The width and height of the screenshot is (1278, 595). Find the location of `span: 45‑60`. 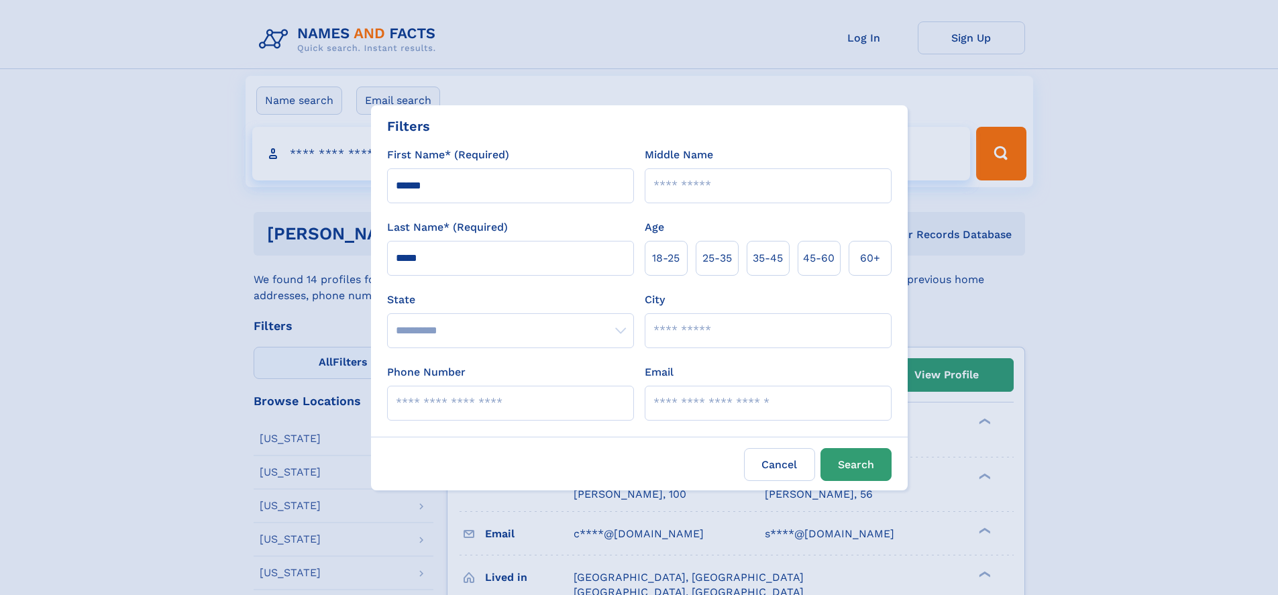

span: 45‑60 is located at coordinates (818, 258).